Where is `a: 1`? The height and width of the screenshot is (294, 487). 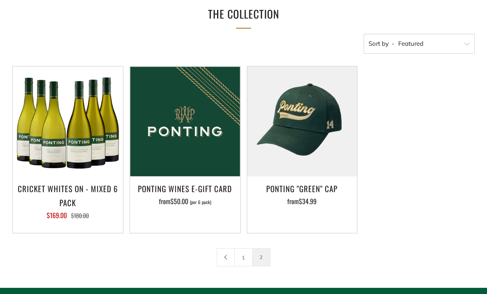
a: 1 is located at coordinates (244, 258).